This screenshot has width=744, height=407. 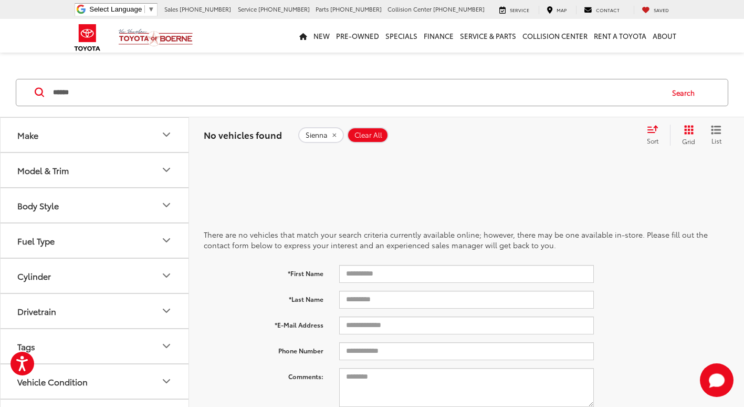 What do you see at coordinates (466, 240) in the screenshot?
I see `p: There are no vehicles that match your search criteria currently available online; however, there ...` at bounding box center [466, 240].